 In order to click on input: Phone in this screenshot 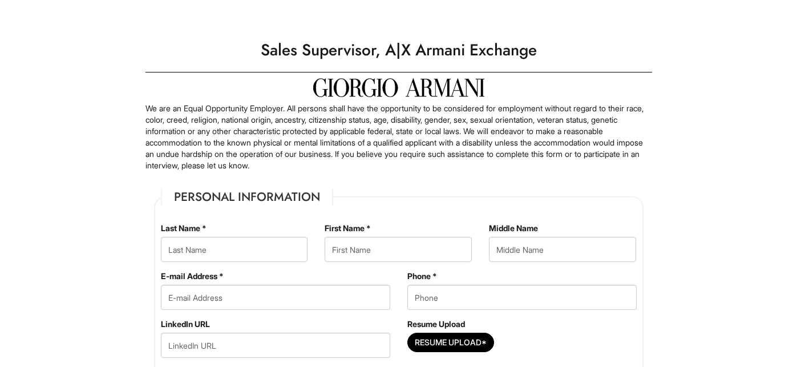, I will do `click(522, 297)`.